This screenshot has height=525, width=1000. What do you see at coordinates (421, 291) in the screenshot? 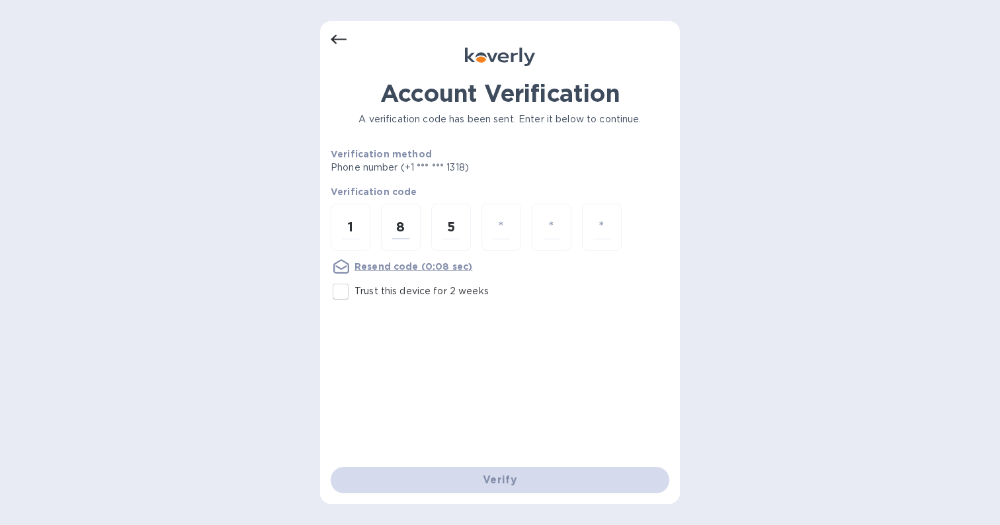
I see `p: Trust this device for 2 weeks` at bounding box center [421, 291].